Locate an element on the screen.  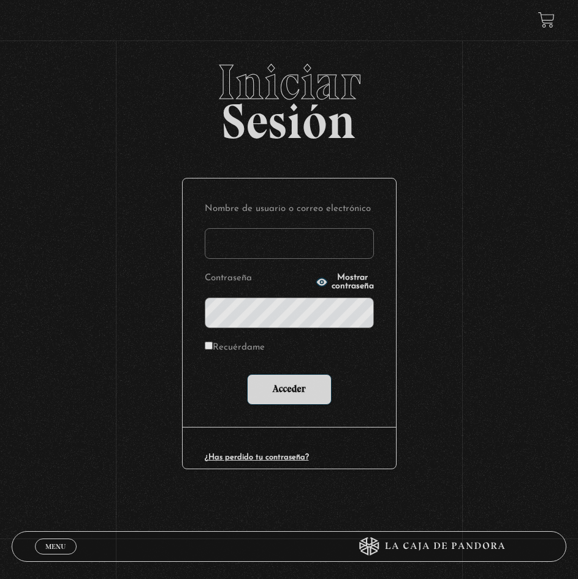
input: Acceder is located at coordinates (289, 389).